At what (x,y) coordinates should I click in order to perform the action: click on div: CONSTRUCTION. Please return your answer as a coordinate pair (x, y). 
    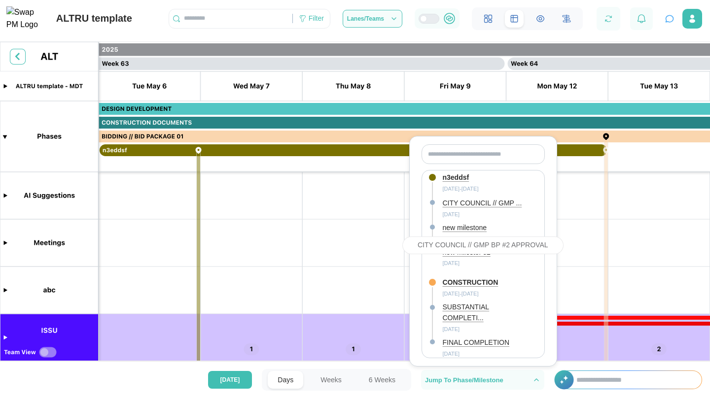
    Looking at the image, I should click on (470, 283).